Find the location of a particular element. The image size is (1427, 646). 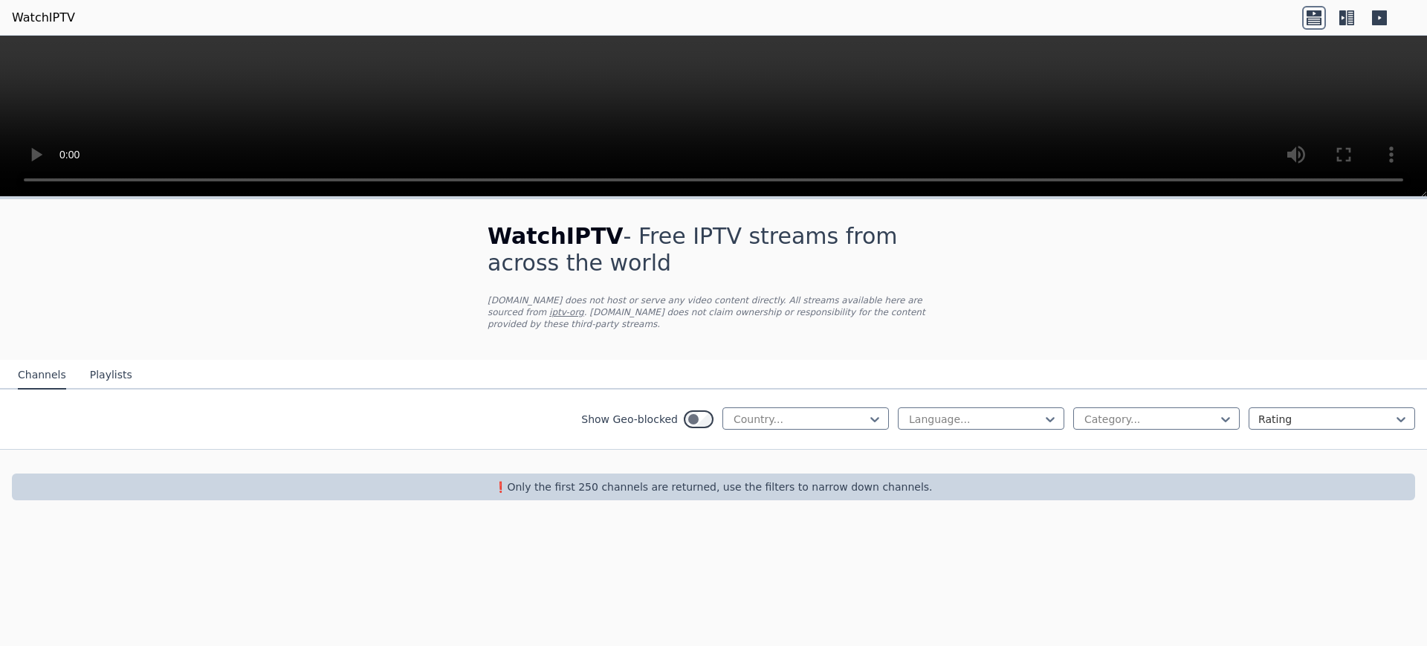

a: WatchIPTV is located at coordinates (43, 18).